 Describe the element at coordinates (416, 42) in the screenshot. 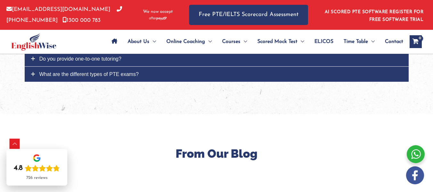

I see `a: View Shopping Cart, empty` at that location.